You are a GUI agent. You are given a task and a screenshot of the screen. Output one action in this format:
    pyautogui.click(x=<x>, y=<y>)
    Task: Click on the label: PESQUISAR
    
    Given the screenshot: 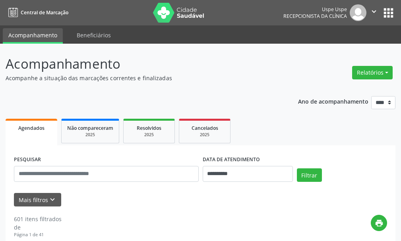 What is the action you would take?
    pyautogui.click(x=27, y=160)
    